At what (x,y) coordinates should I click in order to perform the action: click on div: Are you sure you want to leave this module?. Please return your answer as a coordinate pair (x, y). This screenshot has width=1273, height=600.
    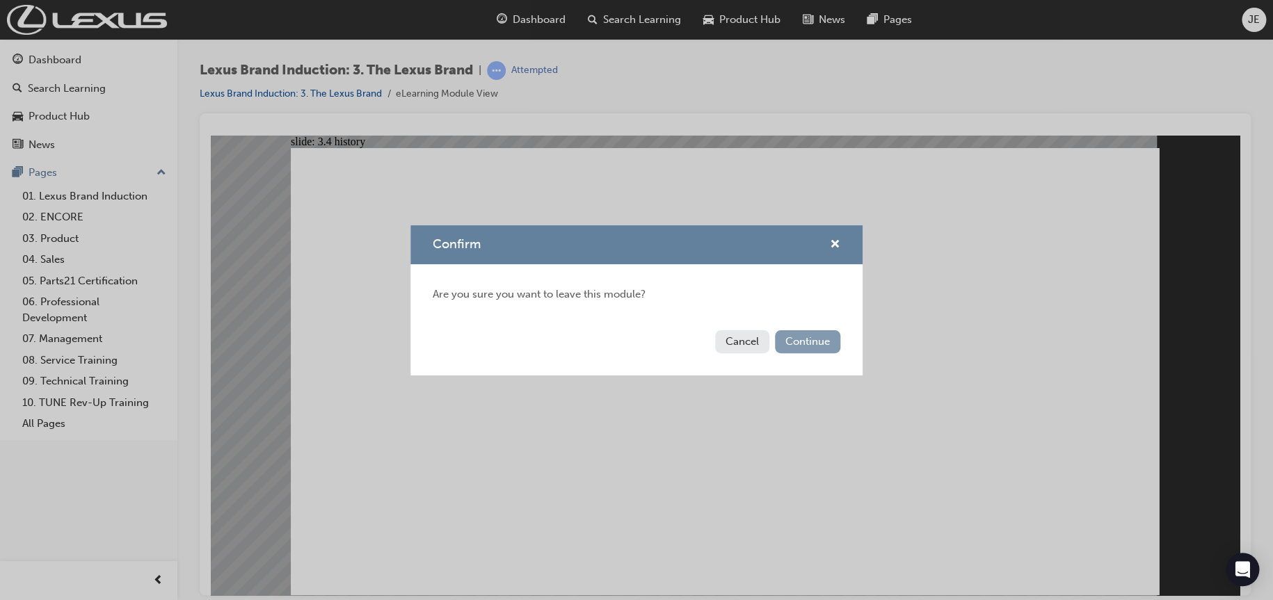
    Looking at the image, I should click on (637, 294).